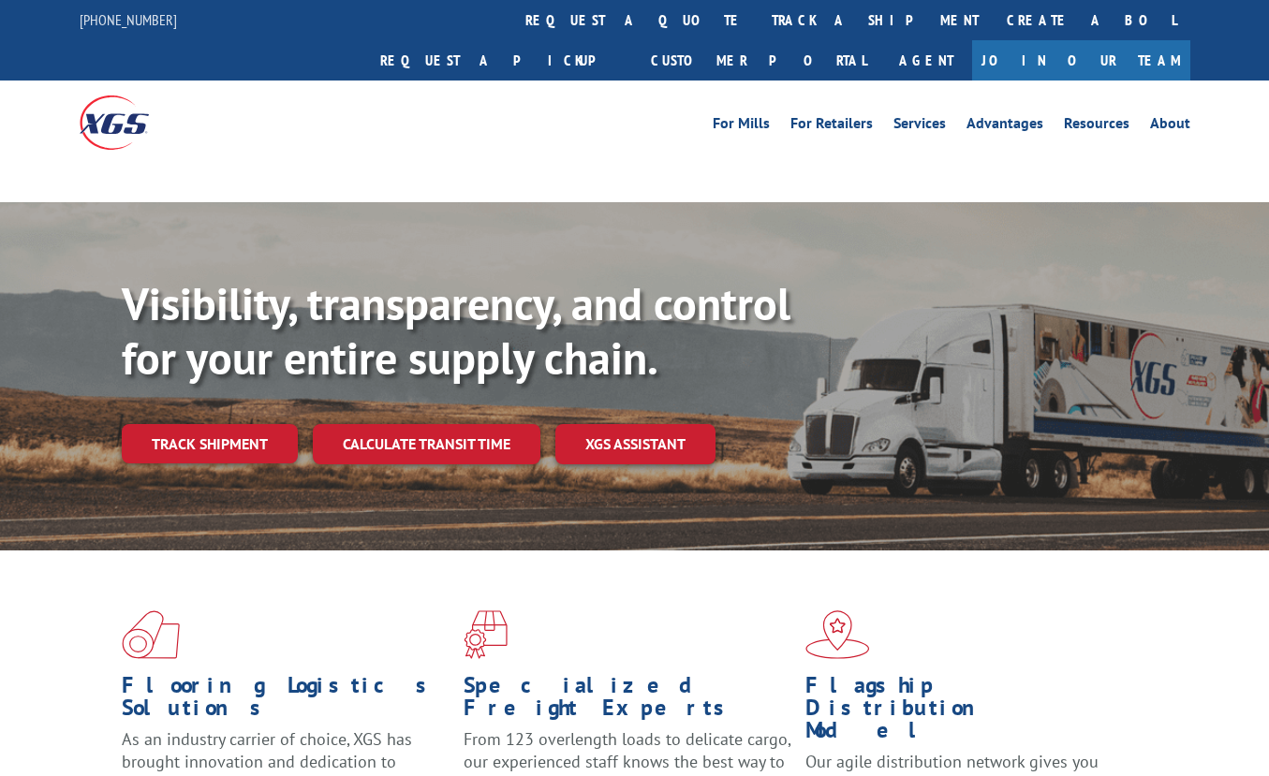 The height and width of the screenshot is (776, 1269). What do you see at coordinates (286, 701) in the screenshot?
I see `h1: Flooring Logistics Solutions` at bounding box center [286, 701].